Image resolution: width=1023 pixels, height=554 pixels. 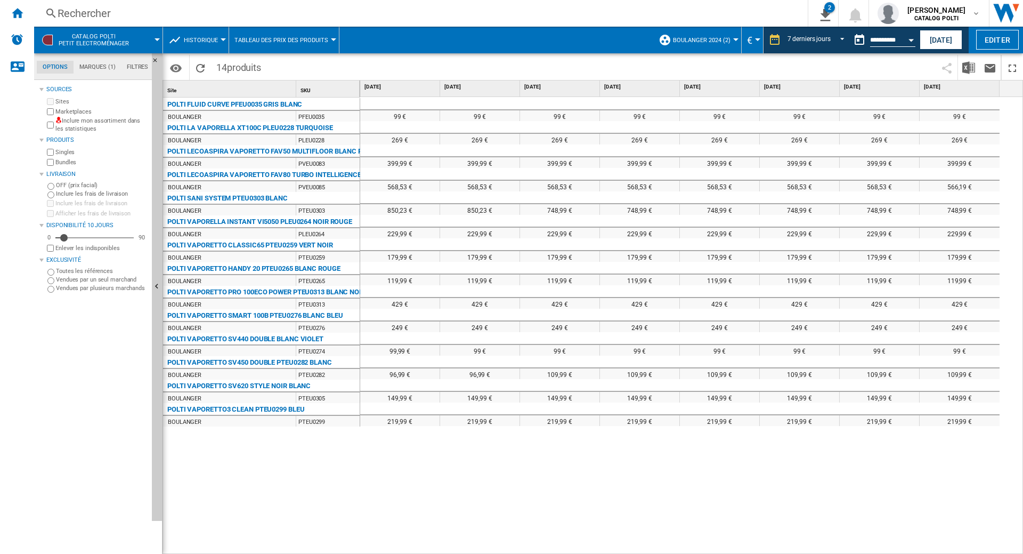 I want to click on label: Inclure mon assortiment dans les statistiques, so click(x=101, y=125).